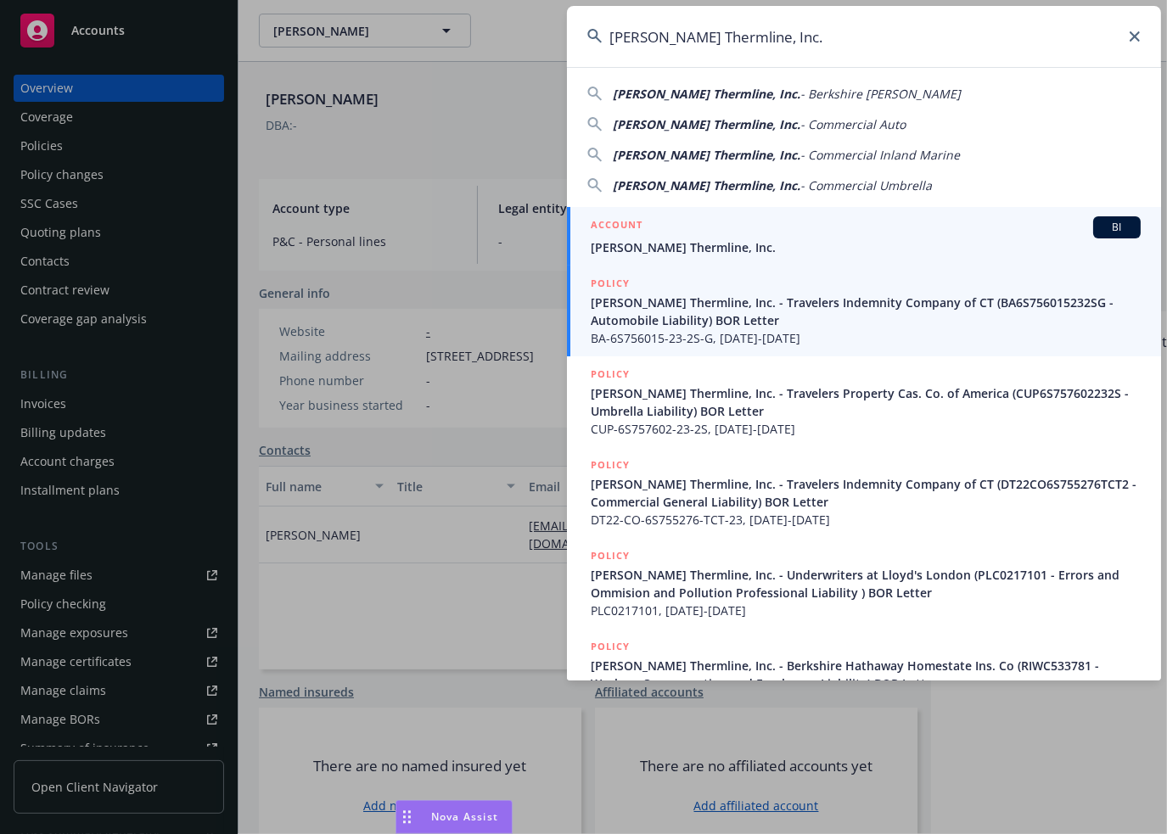 The width and height of the screenshot is (1167, 834). What do you see at coordinates (406, 817) in the screenshot?
I see `div: Drag to move` at bounding box center [406, 817].